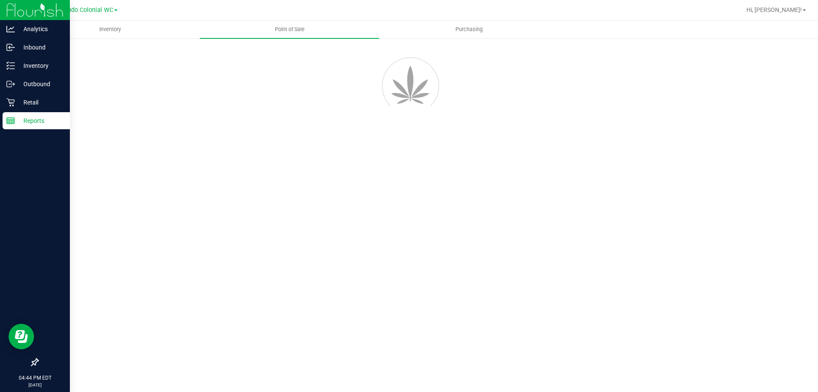 The width and height of the screenshot is (818, 392). I want to click on p: Inbound, so click(40, 47).